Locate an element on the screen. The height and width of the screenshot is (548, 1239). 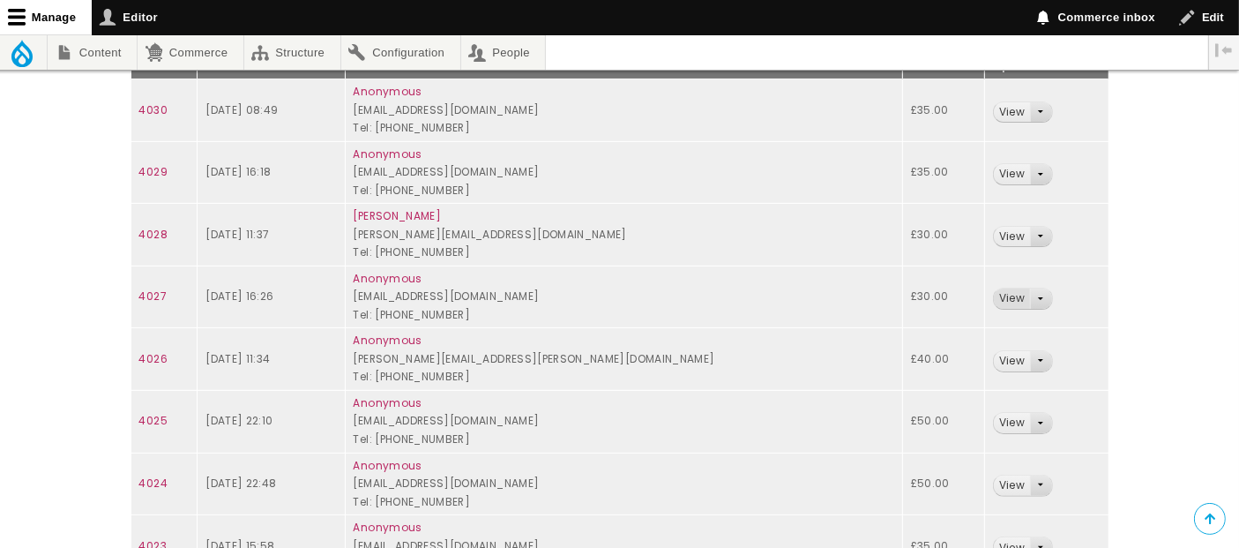
a: People is located at coordinates (504, 52).